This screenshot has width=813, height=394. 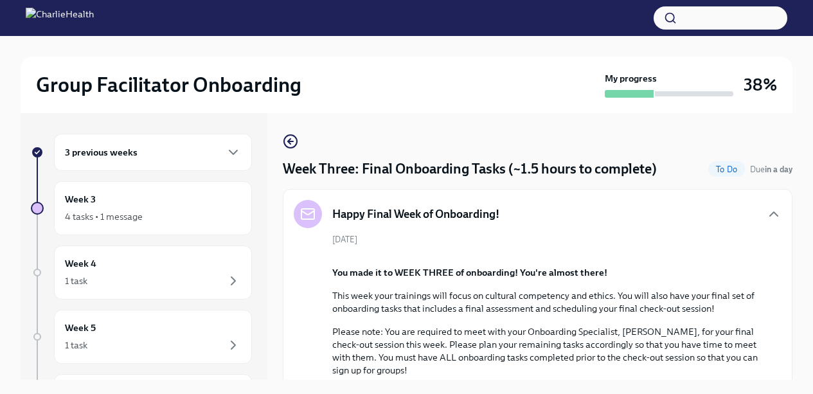 I want to click on h5: Happy Final Week of Onboarding!, so click(x=416, y=214).